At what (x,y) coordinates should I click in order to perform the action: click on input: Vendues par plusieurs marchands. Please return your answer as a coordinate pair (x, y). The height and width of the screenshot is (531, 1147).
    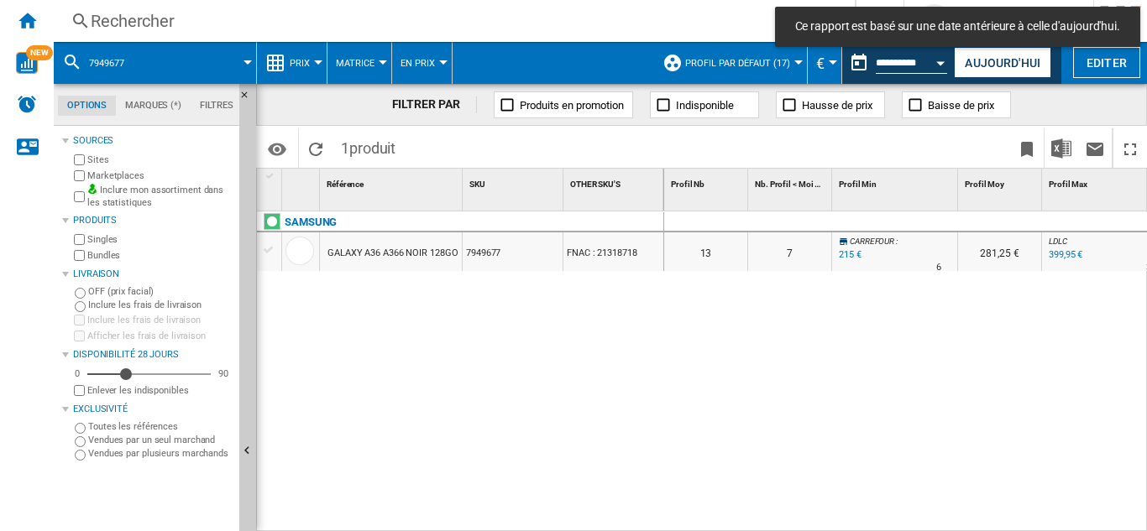
    Looking at the image, I should click on (80, 455).